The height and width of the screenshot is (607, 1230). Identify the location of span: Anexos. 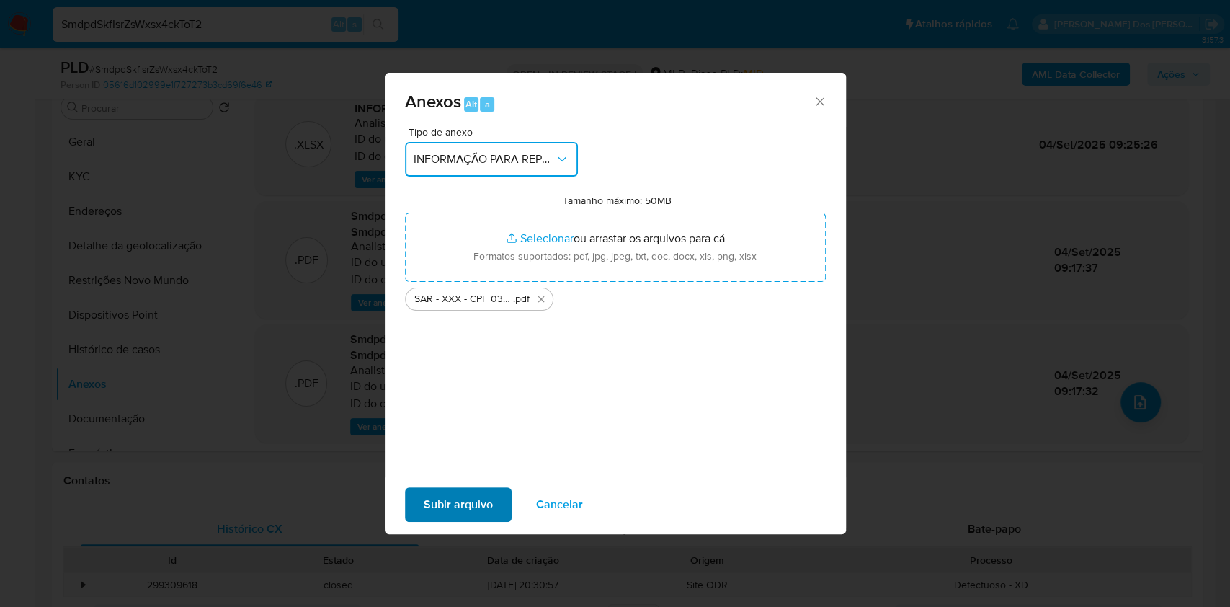
(433, 101).